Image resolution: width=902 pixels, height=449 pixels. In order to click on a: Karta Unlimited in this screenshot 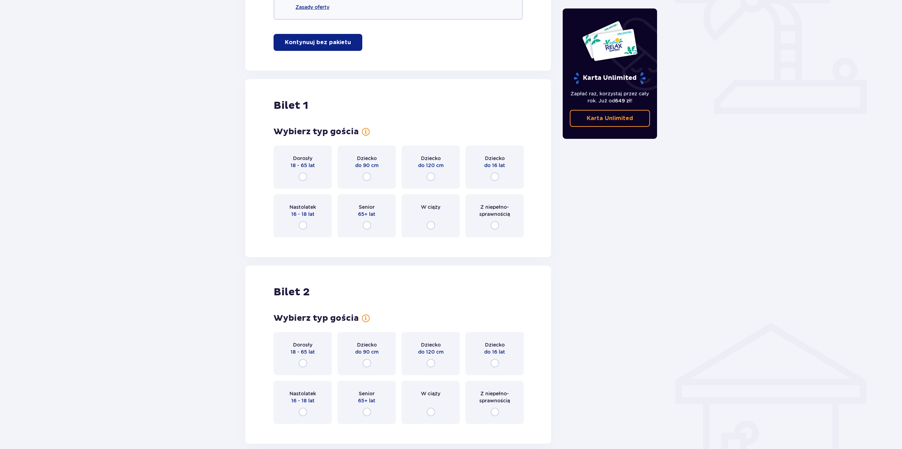, I will do `click(610, 118)`.